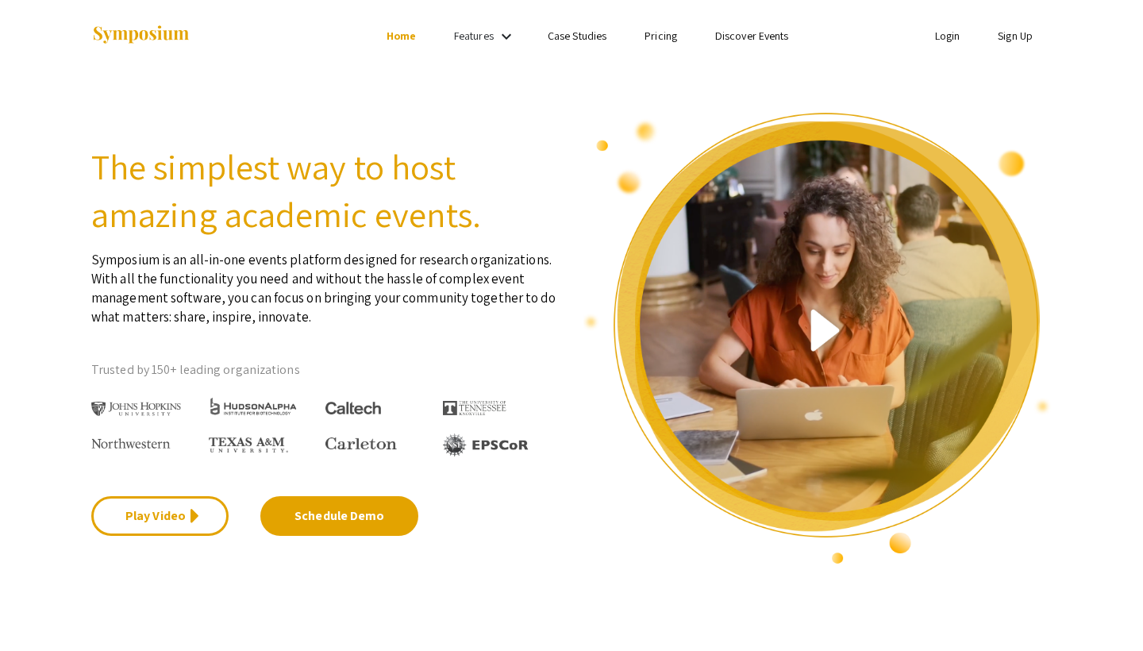 Image resolution: width=1143 pixels, height=651 pixels. What do you see at coordinates (506, 37) in the screenshot?
I see `mat-icon: Expand Features list` at bounding box center [506, 37].